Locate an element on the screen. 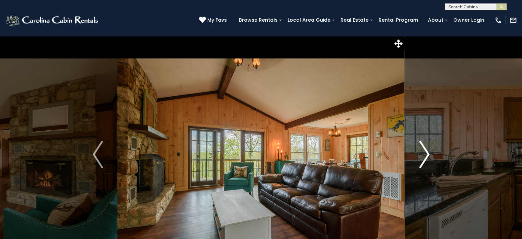 This screenshot has width=522, height=239. span: My Favs is located at coordinates (217, 20).